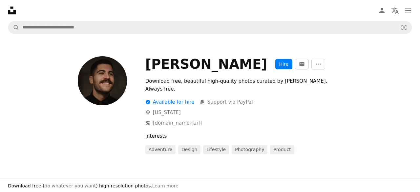 The width and height of the screenshot is (420, 192). I want to click on div: Interests, so click(278, 136).